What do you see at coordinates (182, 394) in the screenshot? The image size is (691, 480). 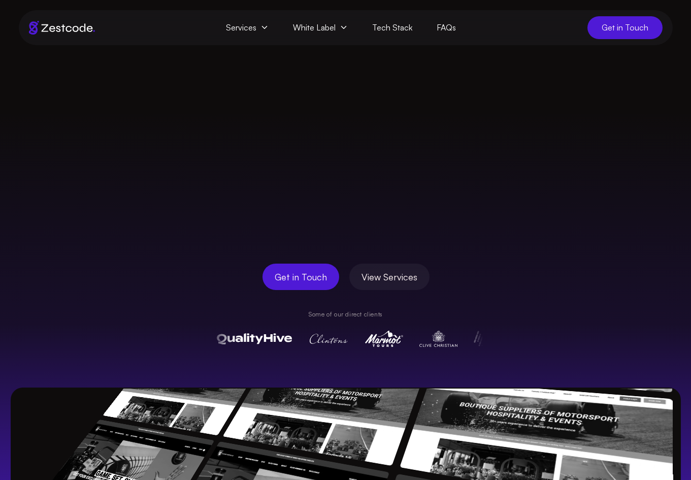 I see `img: BAM Motorsports` at bounding box center [182, 394].